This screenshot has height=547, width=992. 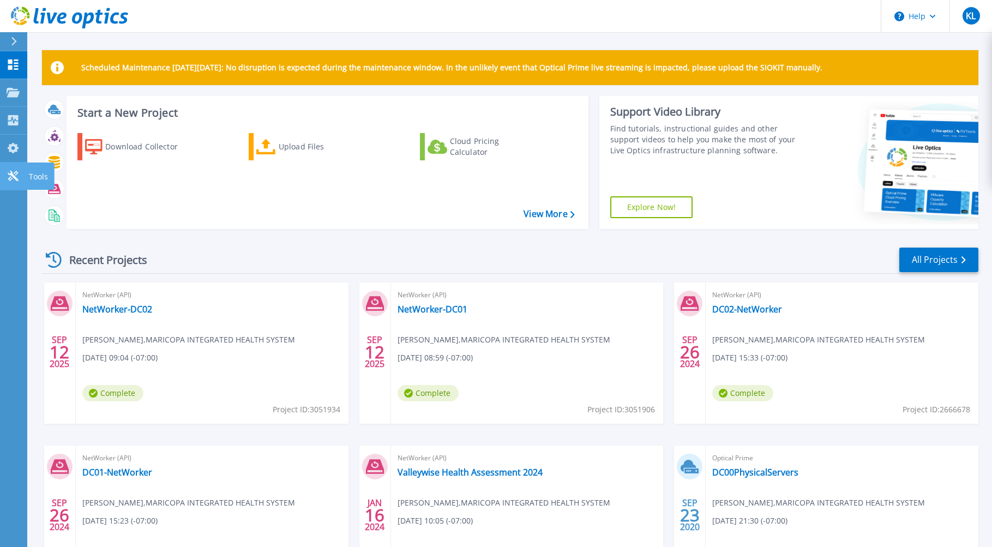 I want to click on a: DC01-NetWorker, so click(x=117, y=472).